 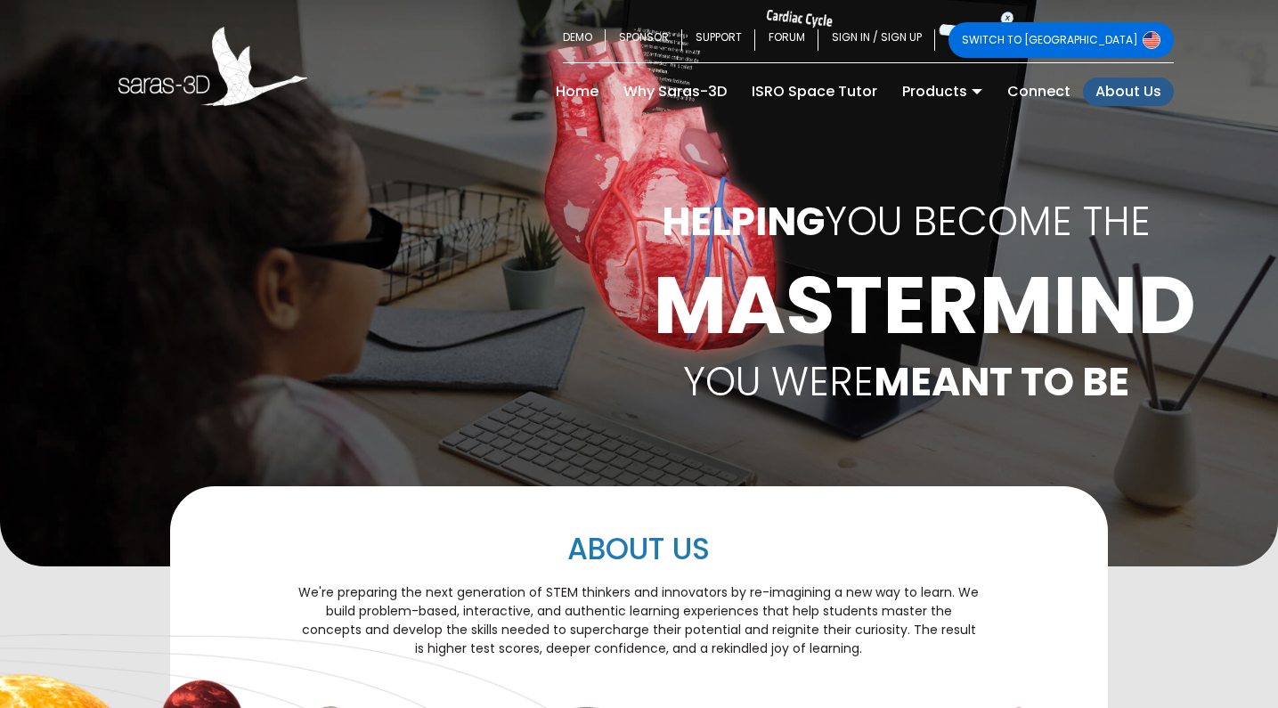 What do you see at coordinates (1001, 381) in the screenshot?
I see `b: MEANT TO BE` at bounding box center [1001, 381].